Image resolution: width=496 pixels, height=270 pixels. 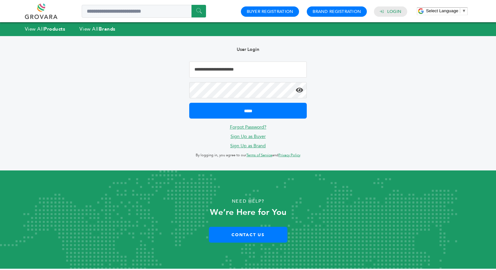 What do you see at coordinates (270, 12) in the screenshot?
I see `a: Buyer Registration` at bounding box center [270, 12].